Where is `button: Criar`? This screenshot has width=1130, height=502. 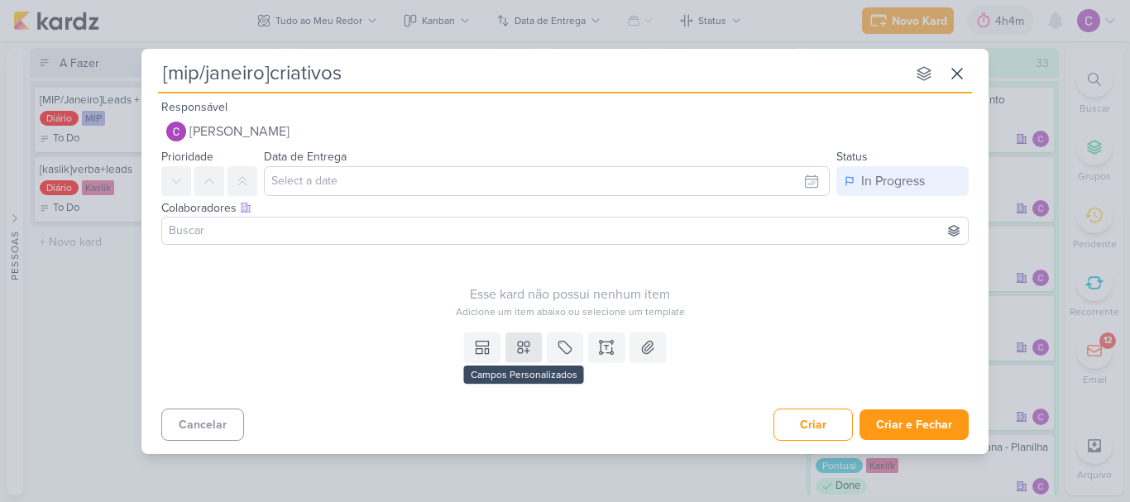
button: Criar is located at coordinates (813, 425).